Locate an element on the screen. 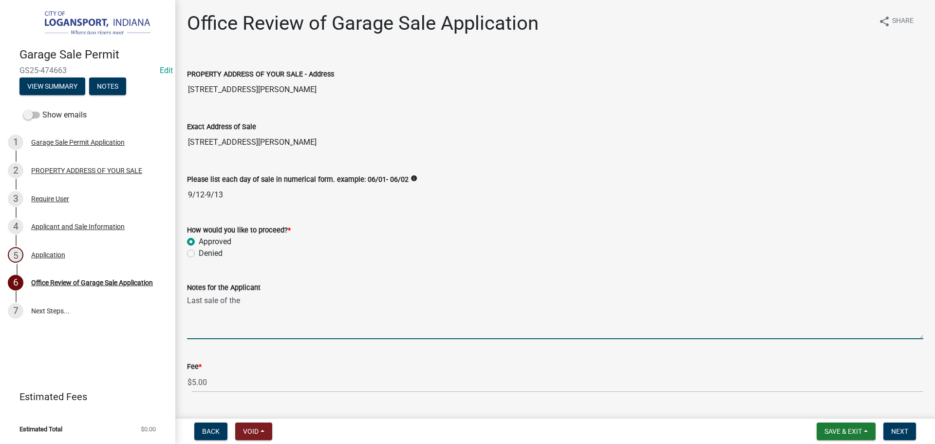 The width and height of the screenshot is (935, 444). label: Notes for the Applicant is located at coordinates (223, 288).